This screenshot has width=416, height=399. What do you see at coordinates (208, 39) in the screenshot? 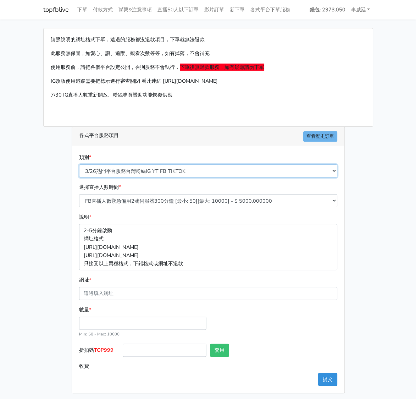
I see `p: 請照說明的網址格式下單，這邊的服務都沒退款項目，下單就無法退款` at bounding box center [208, 39].